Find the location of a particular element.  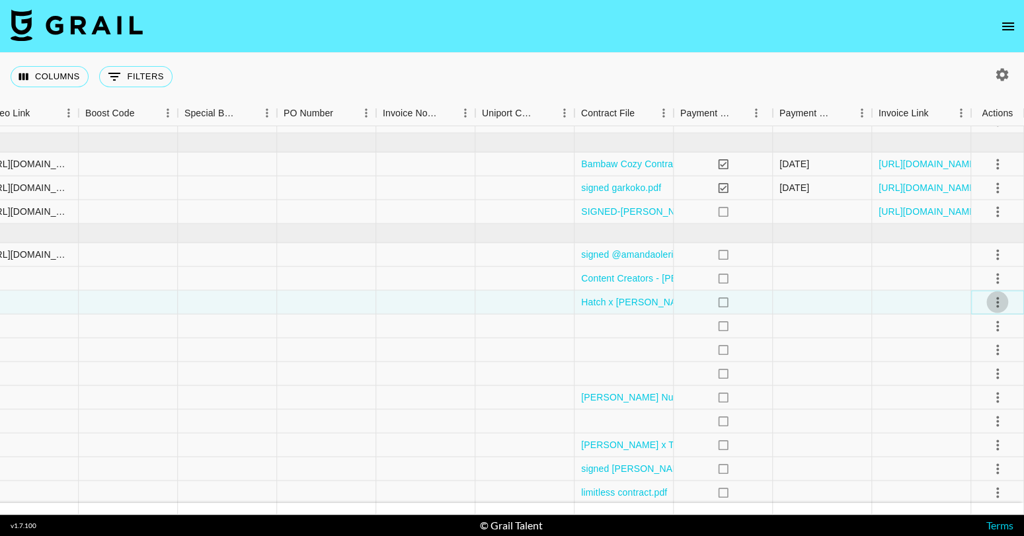

div: 9/5/2025 is located at coordinates (794, 188).